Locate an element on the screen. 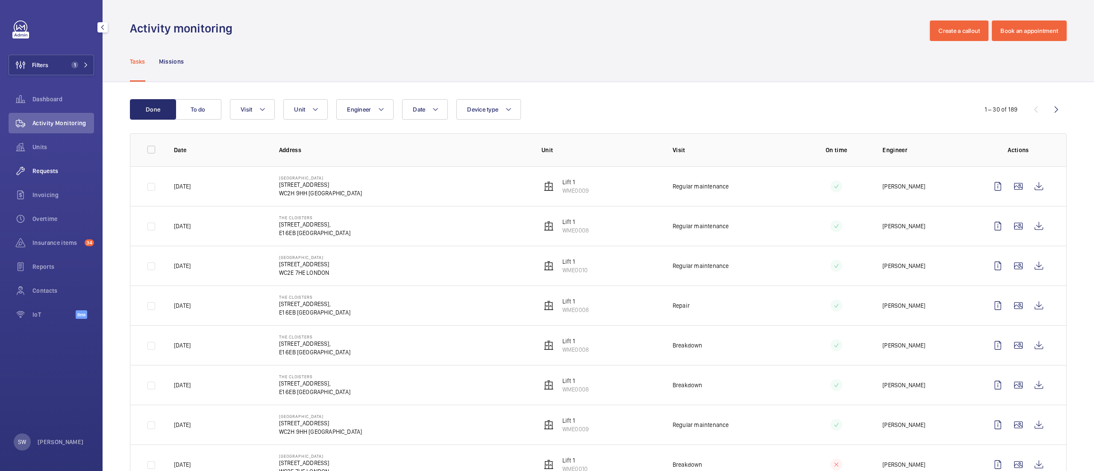  p: WC2E 7HE LONDON is located at coordinates (304, 273).